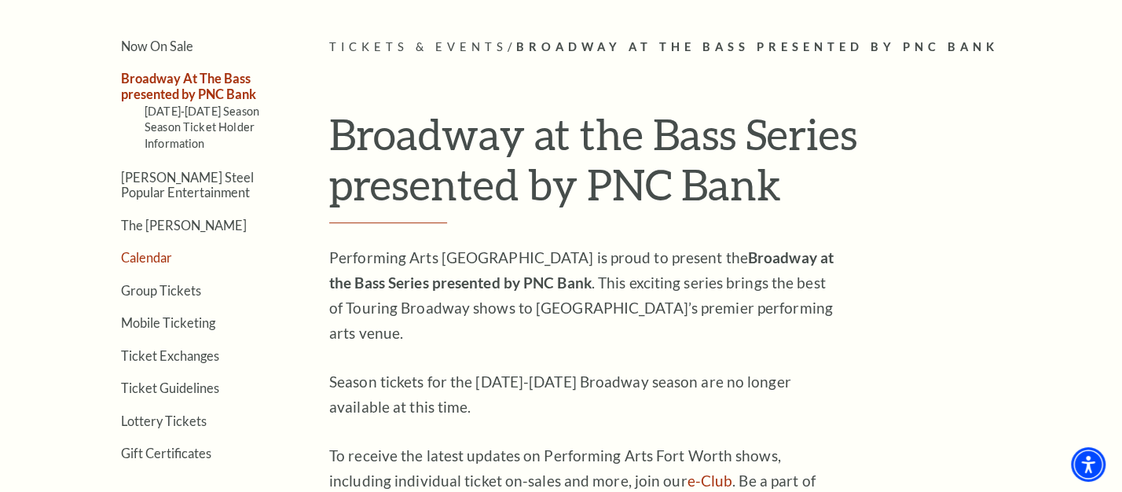 The width and height of the screenshot is (1122, 492). What do you see at coordinates (168, 322) in the screenshot?
I see `a: Mobile Ticketing` at bounding box center [168, 322].